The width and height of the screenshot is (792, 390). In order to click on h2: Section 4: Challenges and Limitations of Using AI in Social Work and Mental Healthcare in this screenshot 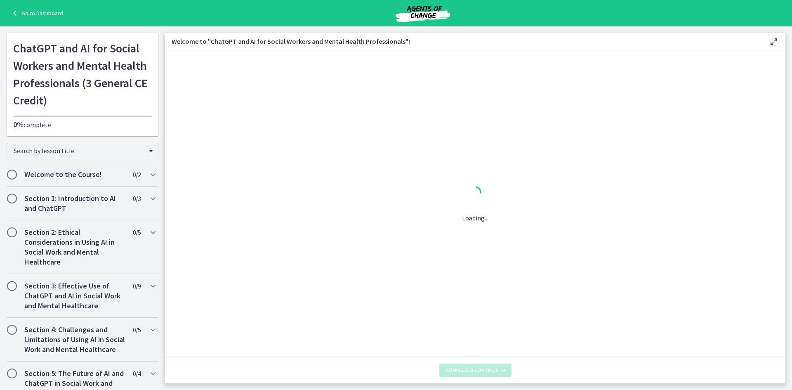, I will do `click(75, 340)`.